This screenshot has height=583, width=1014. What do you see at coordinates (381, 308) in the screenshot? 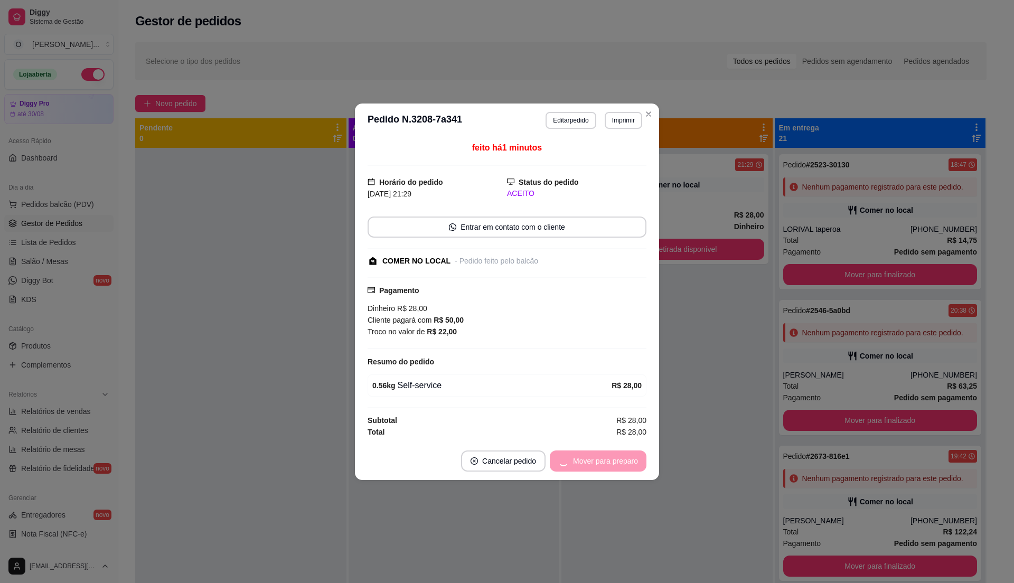
I see `span: Dinheiro` at bounding box center [381, 308].